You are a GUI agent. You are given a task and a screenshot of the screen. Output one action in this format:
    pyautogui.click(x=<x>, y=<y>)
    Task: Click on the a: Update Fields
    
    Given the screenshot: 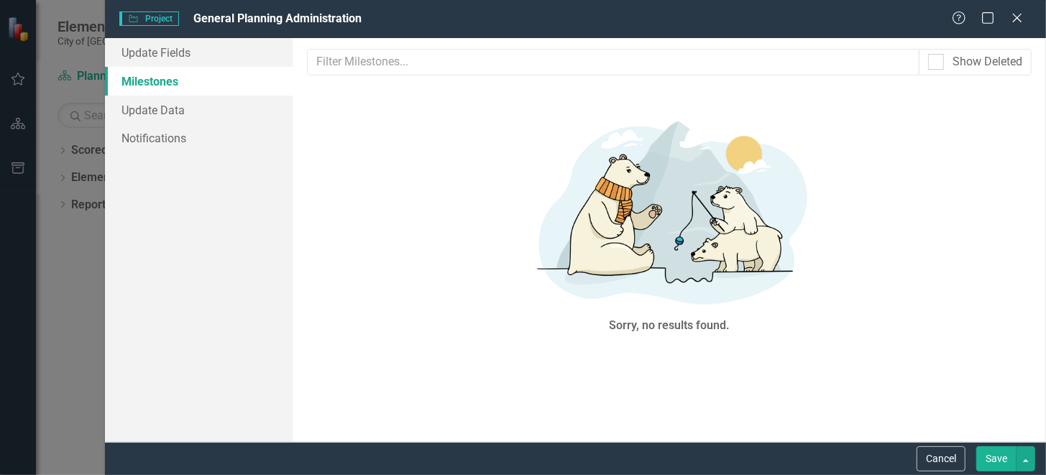 What is the action you would take?
    pyautogui.click(x=199, y=52)
    